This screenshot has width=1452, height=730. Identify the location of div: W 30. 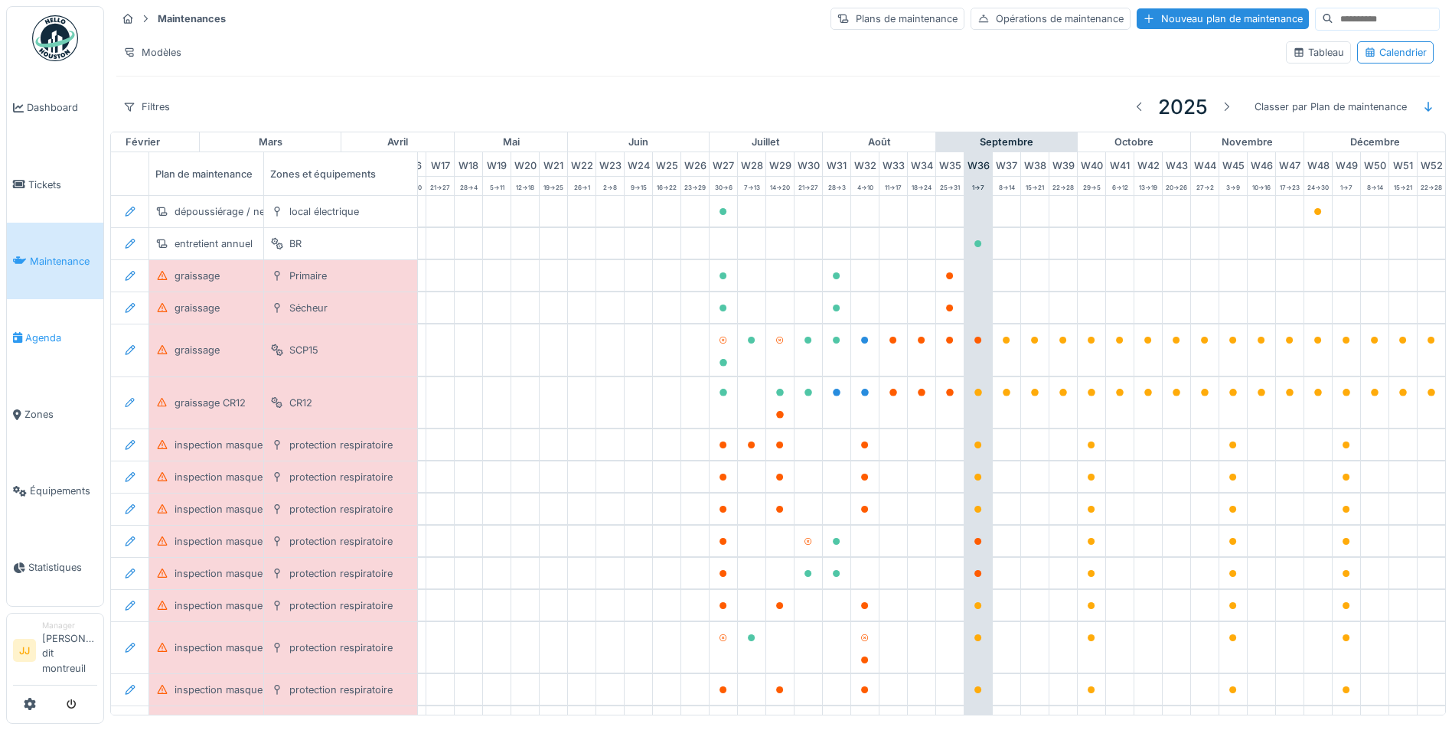
(808, 164).